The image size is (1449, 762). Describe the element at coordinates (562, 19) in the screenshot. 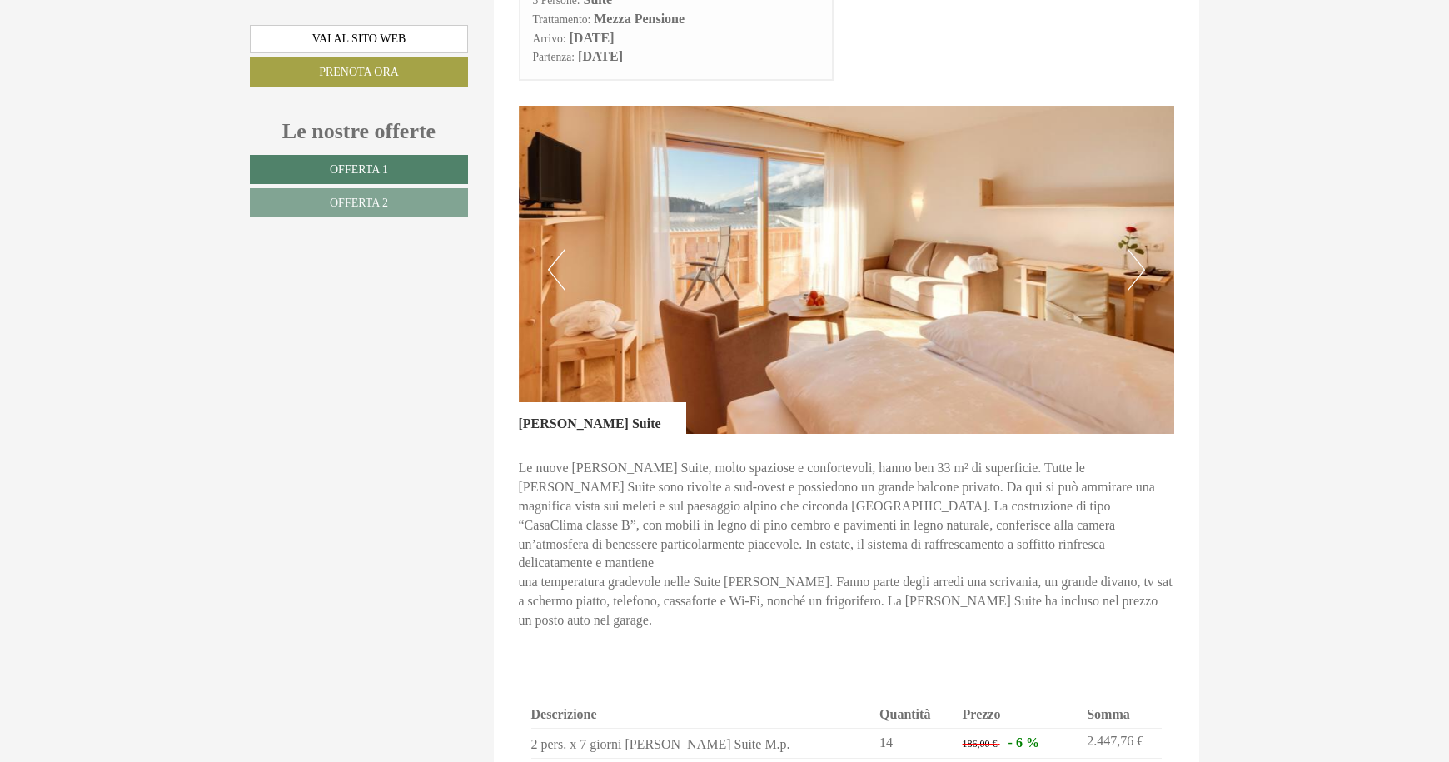

I see `small: Trattamento:` at that location.